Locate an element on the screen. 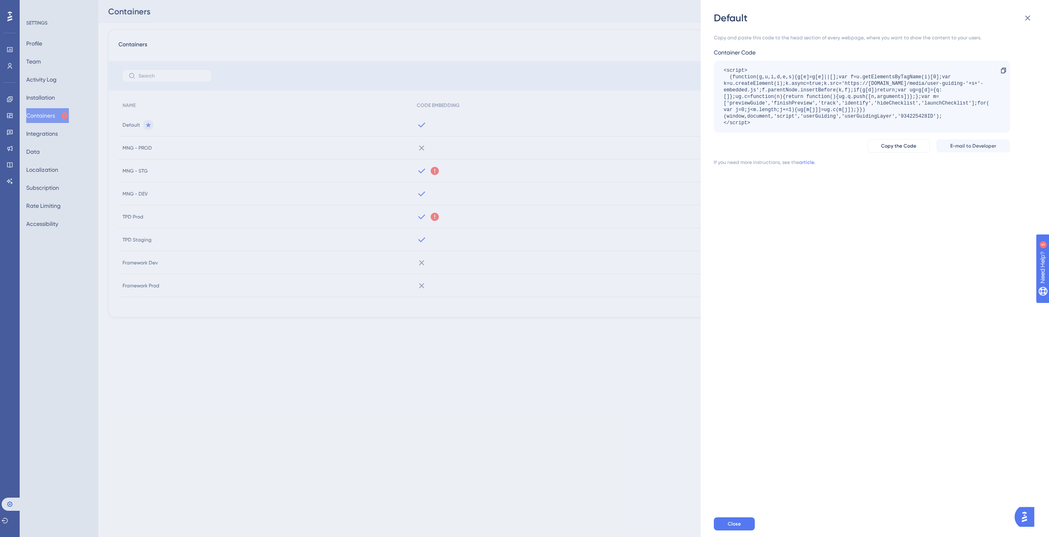 This screenshot has width=1049, height=537. img: launcher-image-alternative-text is located at coordinates (10, 12).